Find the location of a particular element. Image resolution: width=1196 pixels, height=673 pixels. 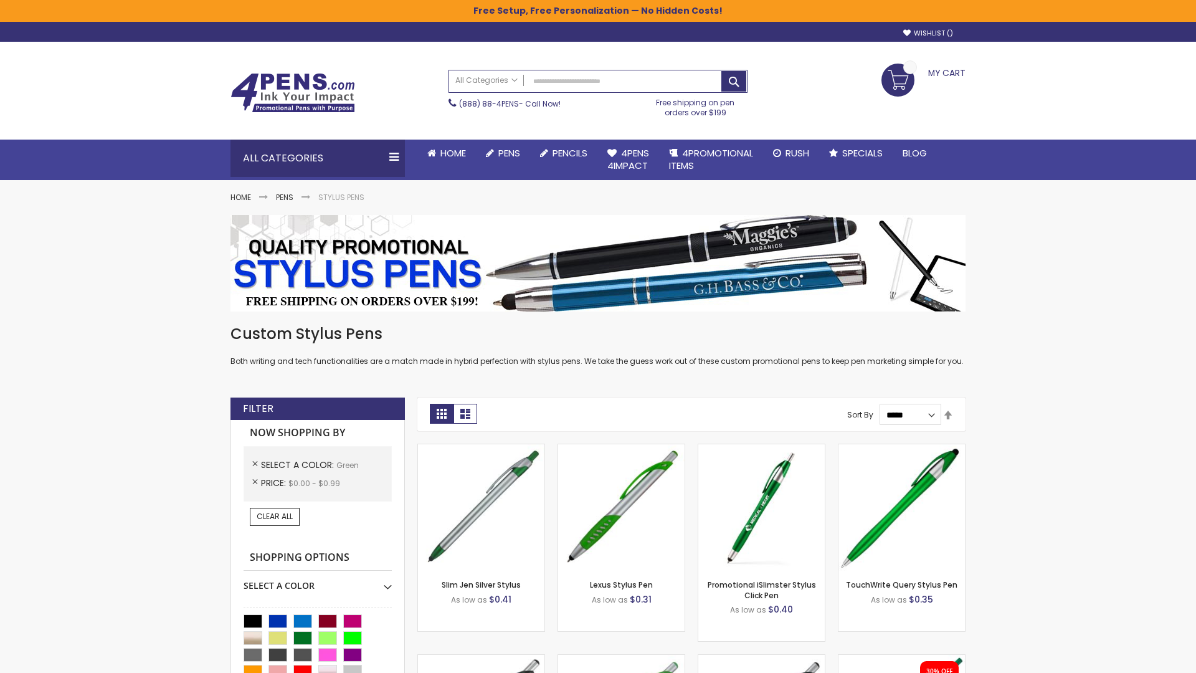

a: Clear All is located at coordinates (275, 517).